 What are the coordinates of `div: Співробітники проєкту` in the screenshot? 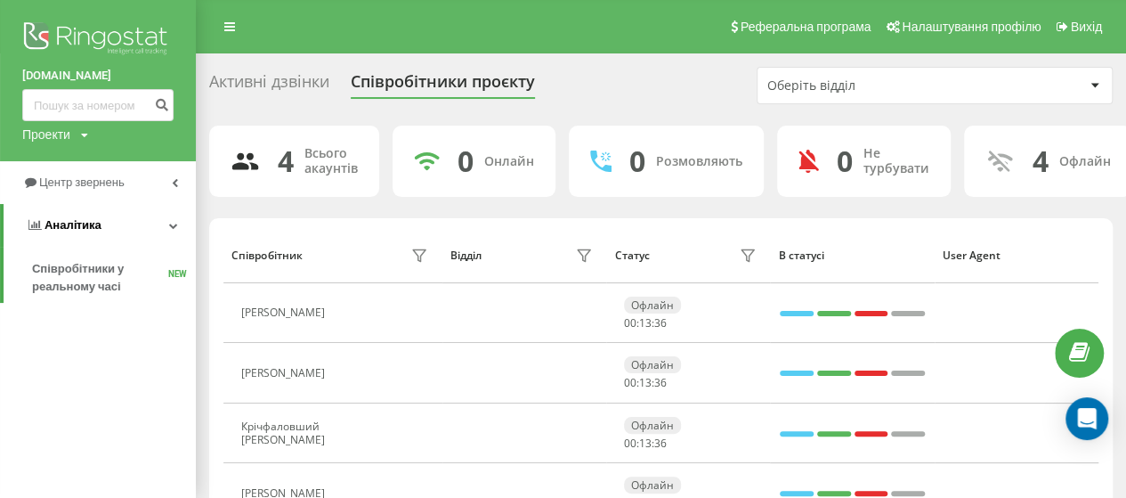 It's located at (443, 85).